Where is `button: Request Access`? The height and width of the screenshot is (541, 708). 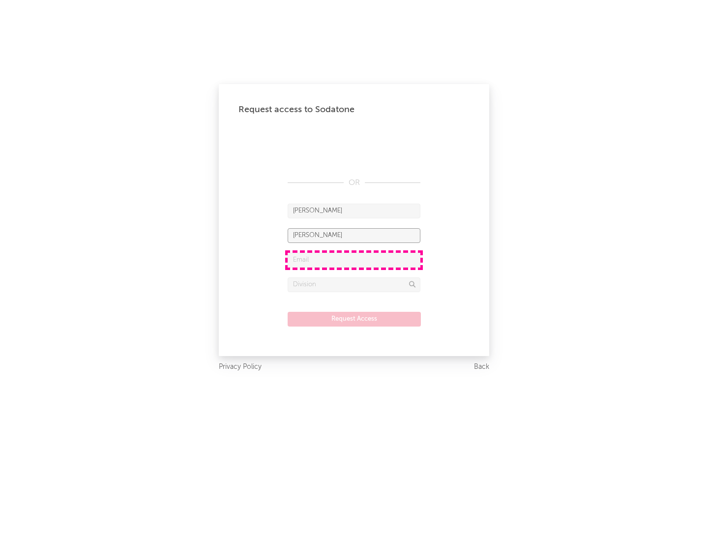 button: Request Access is located at coordinates (354, 319).